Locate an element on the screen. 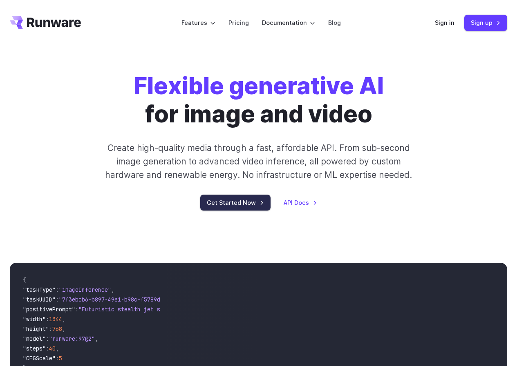  span: "positivePrompt" is located at coordinates (49, 309).